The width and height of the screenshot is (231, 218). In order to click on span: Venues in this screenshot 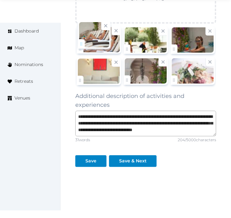, I will do `click(22, 98)`.